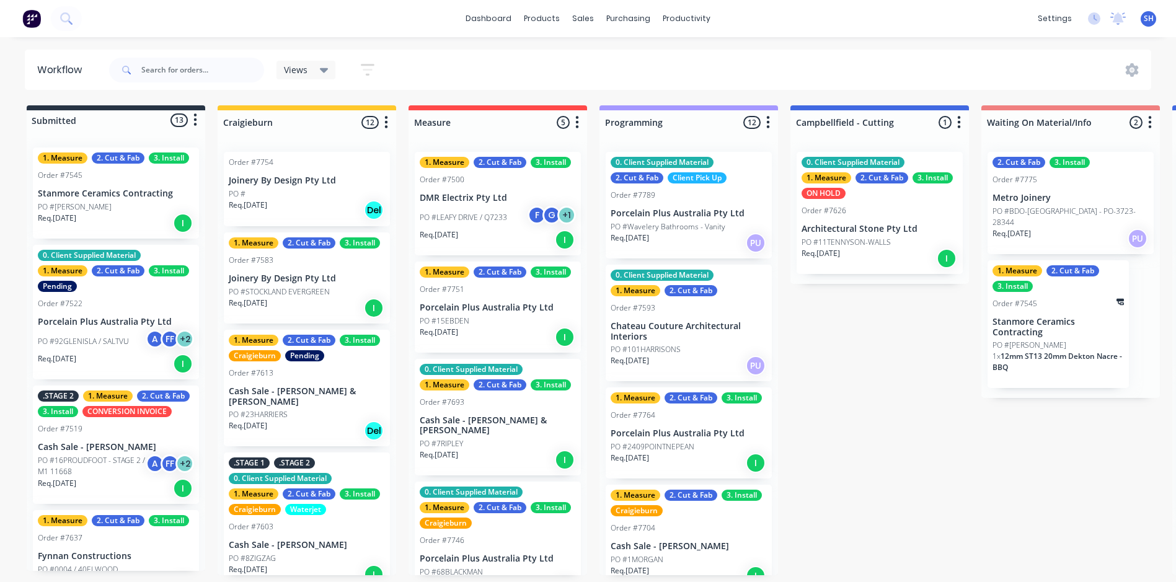 This screenshot has height=582, width=1176. I want to click on div: Workflow, so click(63, 70).